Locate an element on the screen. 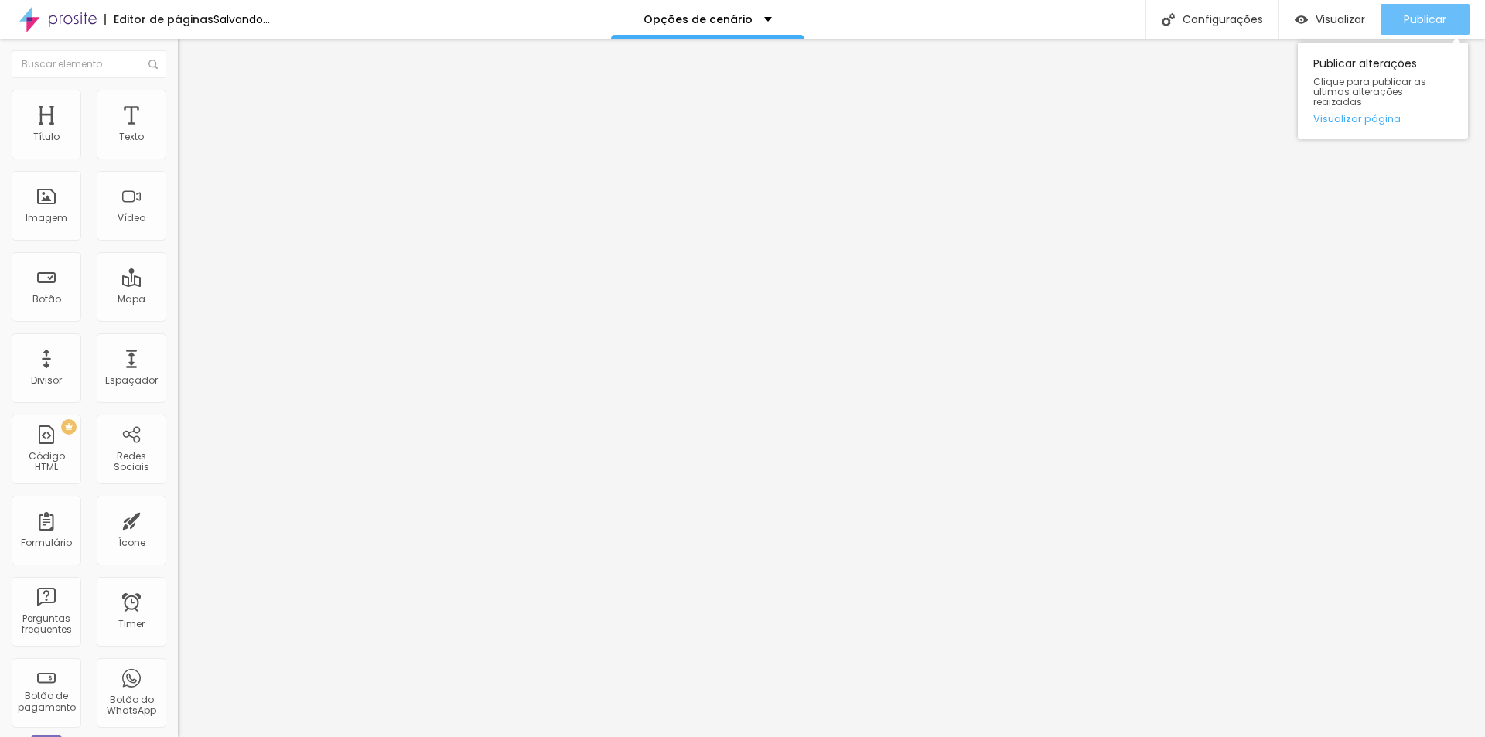  div: Editor de páginas is located at coordinates (159, 19).